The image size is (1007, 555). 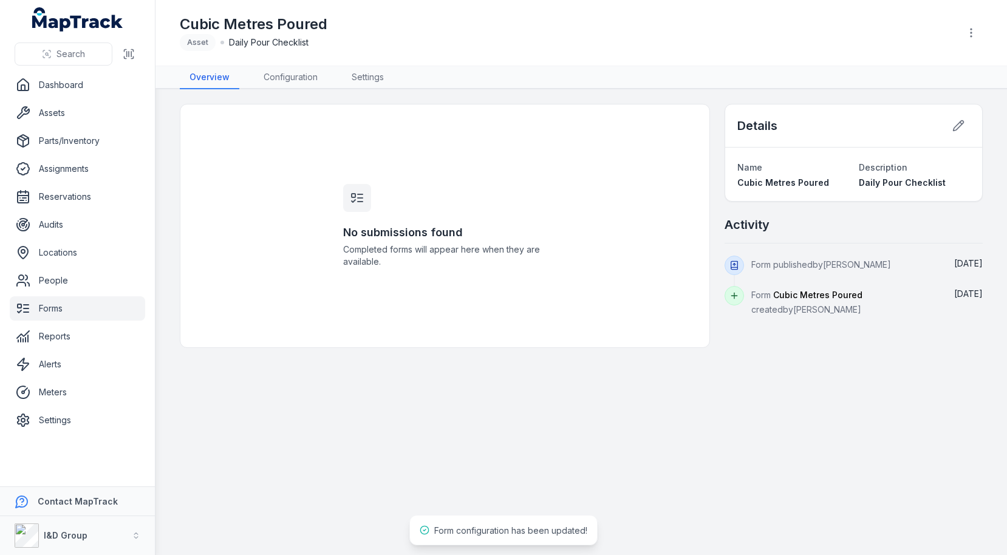 What do you see at coordinates (511, 530) in the screenshot?
I see `span: Form configuration has been updated!` at bounding box center [511, 530].